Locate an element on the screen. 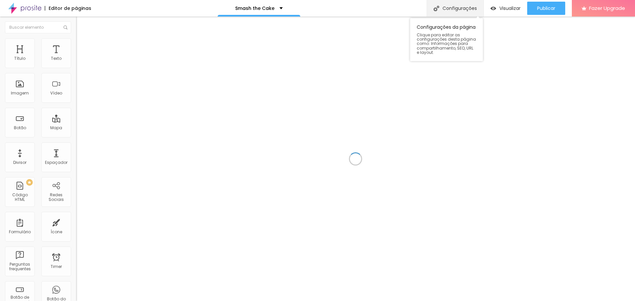 The width and height of the screenshot is (635, 301). button: Visualizar is located at coordinates (506, 8).